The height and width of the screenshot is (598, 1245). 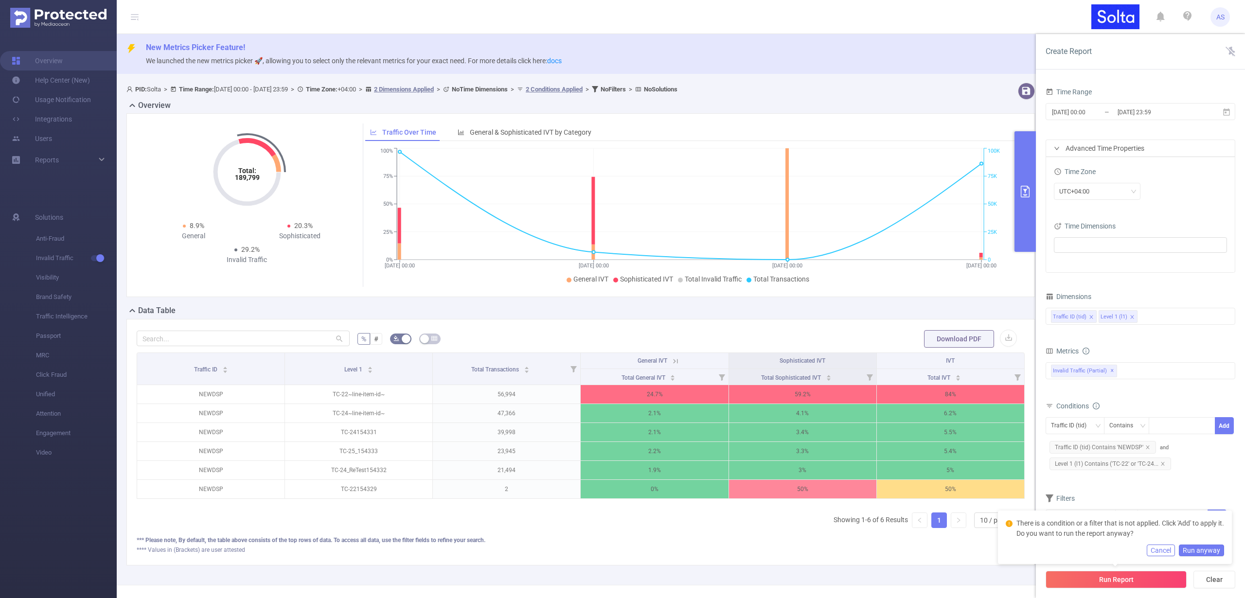 What do you see at coordinates (131, 89) in the screenshot?
I see `i: icon: user` at bounding box center [131, 89].